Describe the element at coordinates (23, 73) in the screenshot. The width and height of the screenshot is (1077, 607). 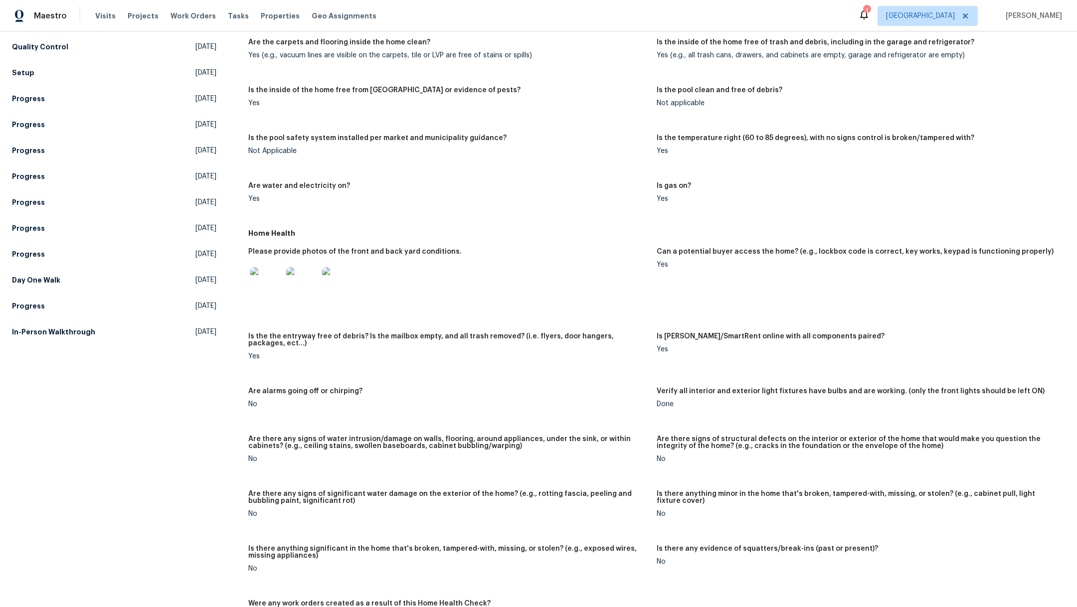
I see `h5: Setup` at that location.